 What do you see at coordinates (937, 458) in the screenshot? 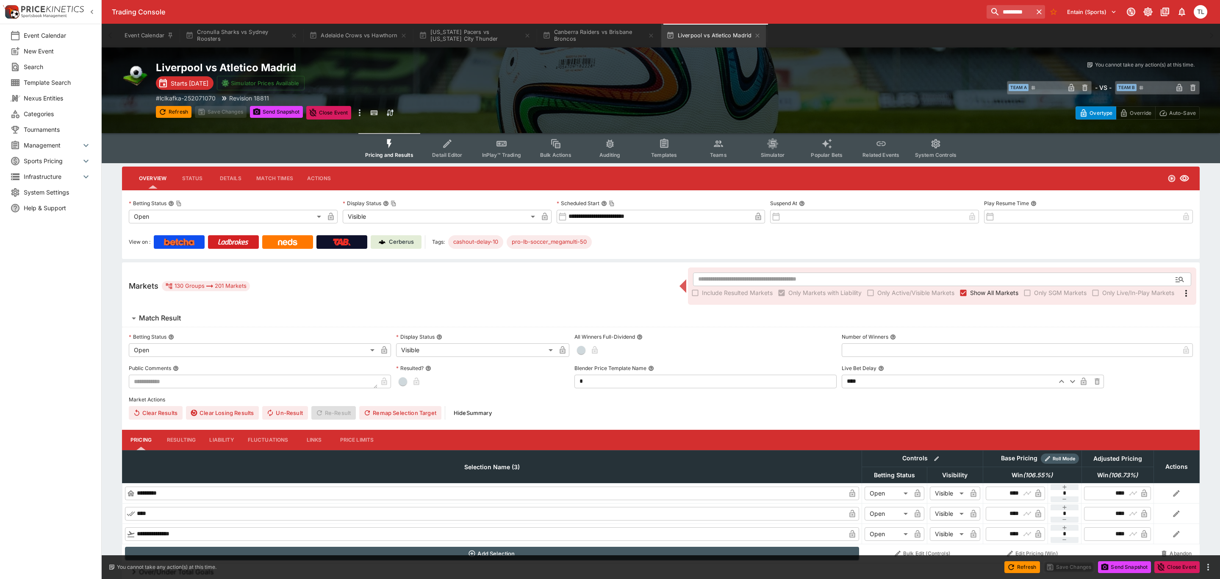
I see `button: Bulk edit` at bounding box center [937, 458].